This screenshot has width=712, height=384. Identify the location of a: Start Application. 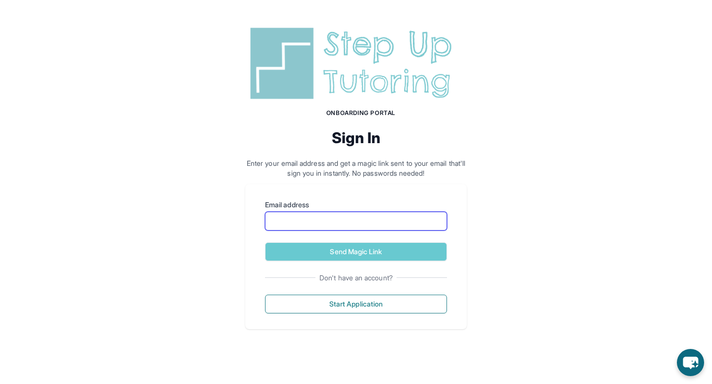
(356, 304).